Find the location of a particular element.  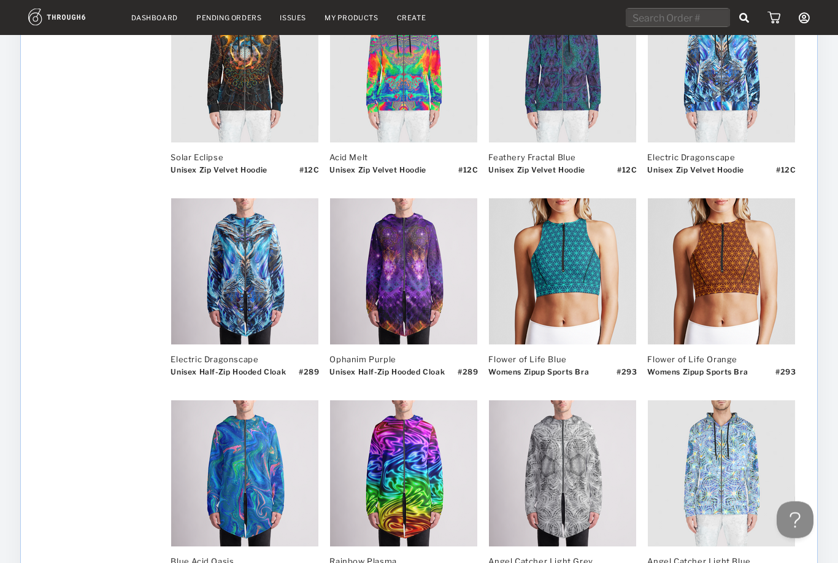

img: 18878_Thumb_9dfbe995ffd24bafa2187aa46cd4c4fc-8878-.png is located at coordinates (721, 474).